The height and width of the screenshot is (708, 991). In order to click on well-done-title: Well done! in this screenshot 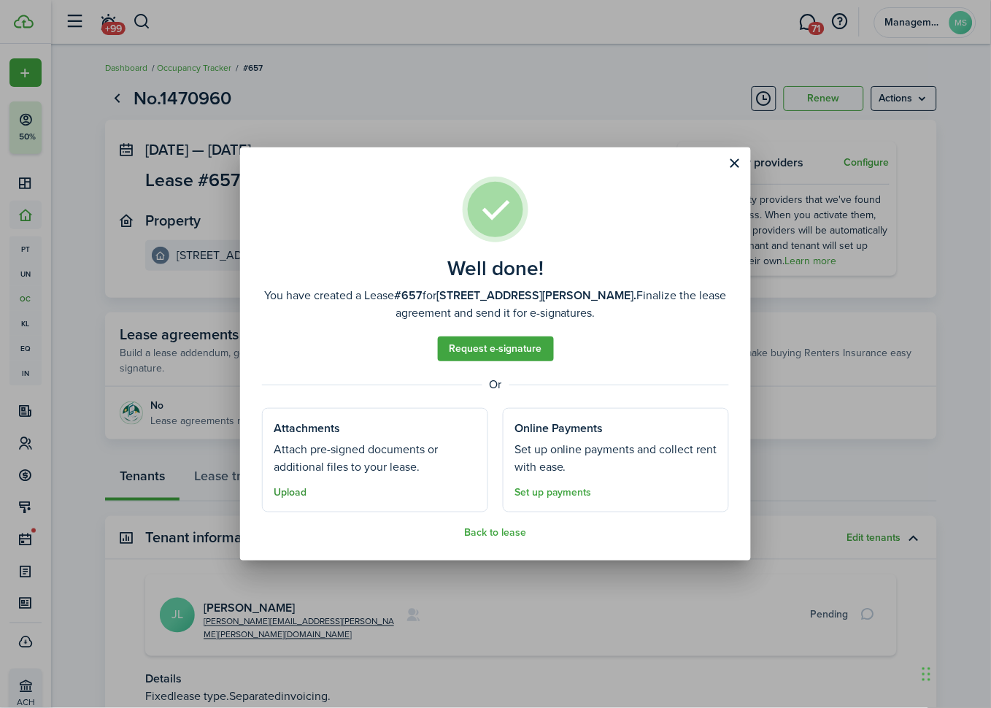, I will do `click(496, 269)`.